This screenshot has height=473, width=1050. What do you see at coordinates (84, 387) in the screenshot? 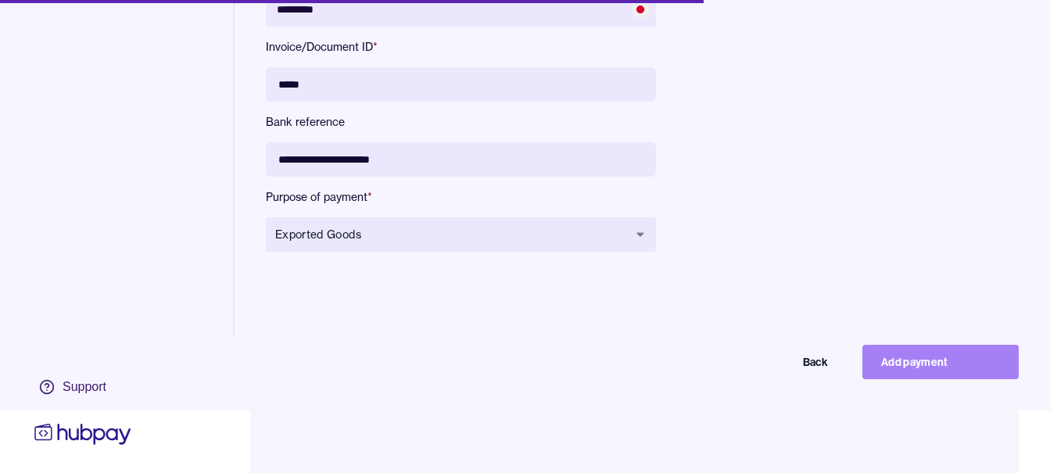
I see `div: Support` at bounding box center [84, 387].